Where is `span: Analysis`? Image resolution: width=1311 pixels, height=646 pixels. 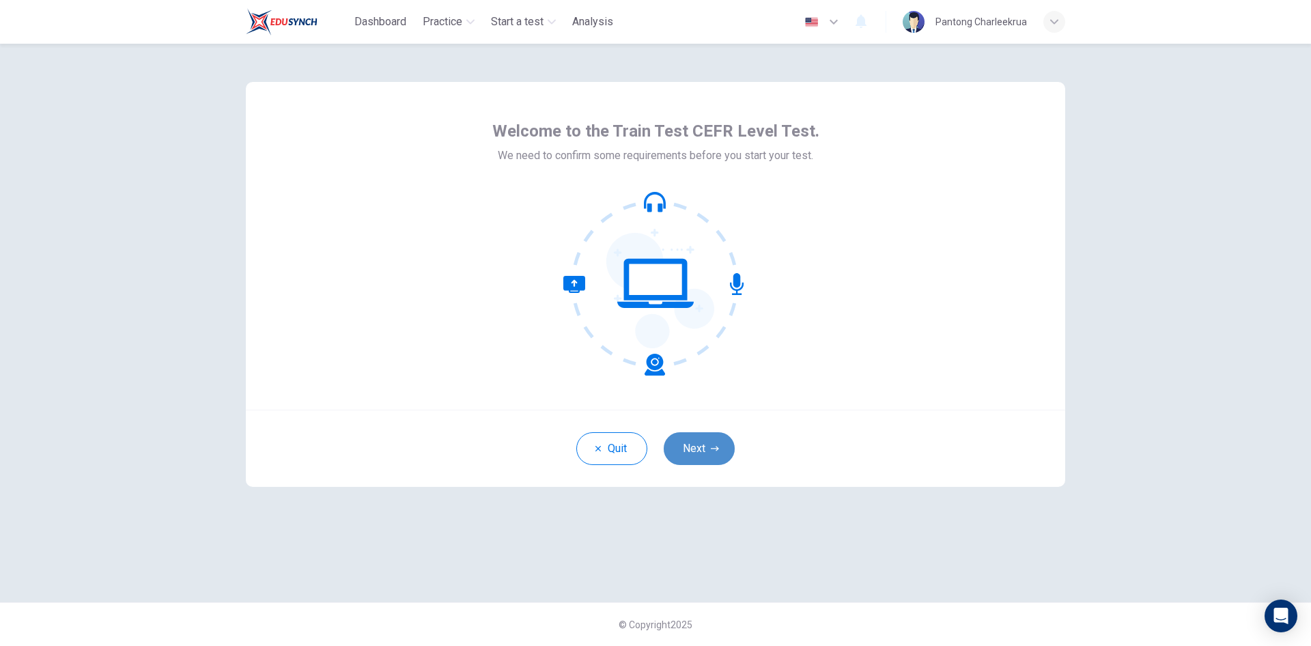
span: Analysis is located at coordinates (593, 22).